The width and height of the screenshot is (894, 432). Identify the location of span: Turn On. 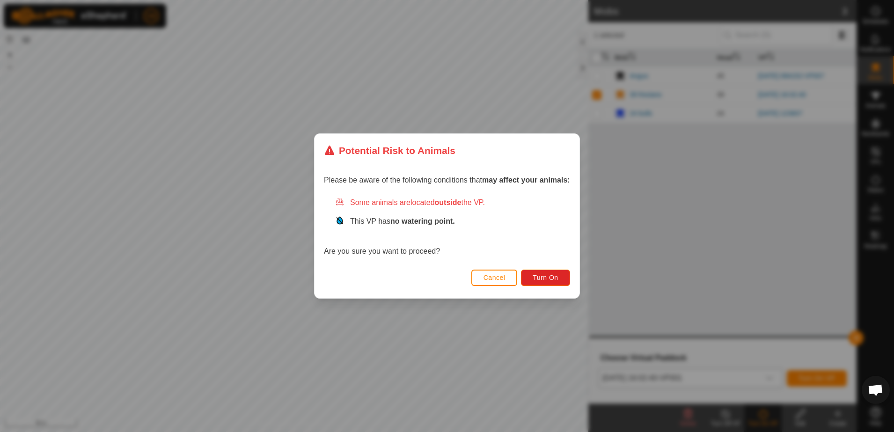
(546, 278).